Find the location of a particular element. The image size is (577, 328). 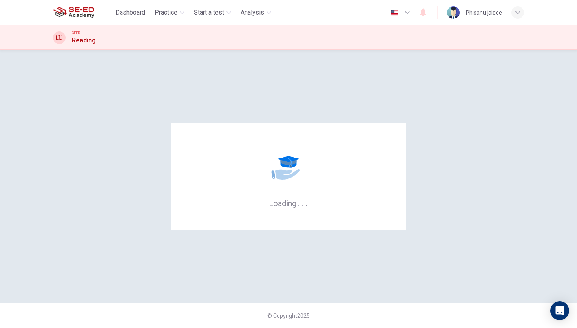

a: Dashboard is located at coordinates (130, 13).